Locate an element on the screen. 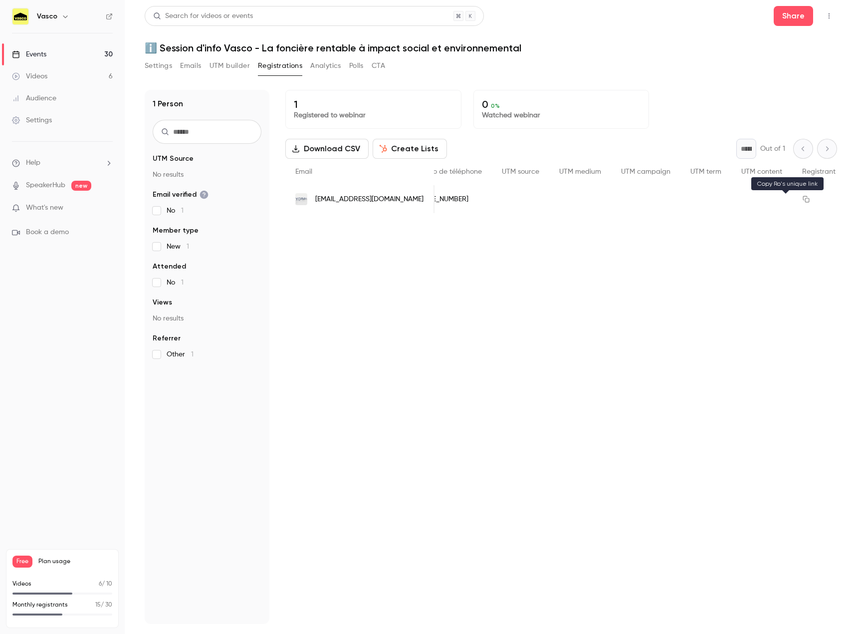 Image resolution: width=857 pixels, height=634 pixels. span: Free is located at coordinates (22, 562).